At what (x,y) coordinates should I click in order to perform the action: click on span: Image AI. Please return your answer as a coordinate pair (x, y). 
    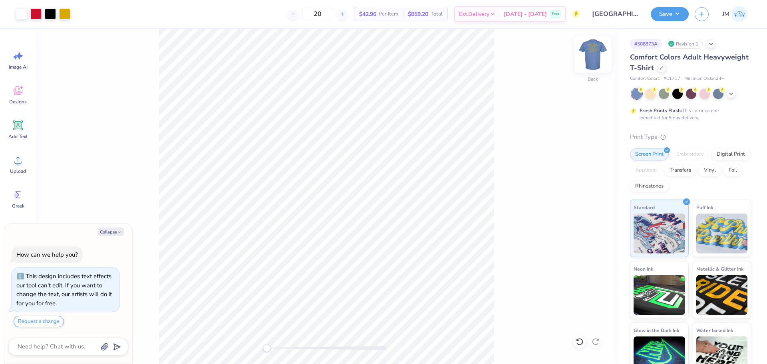
    Looking at the image, I should click on (18, 67).